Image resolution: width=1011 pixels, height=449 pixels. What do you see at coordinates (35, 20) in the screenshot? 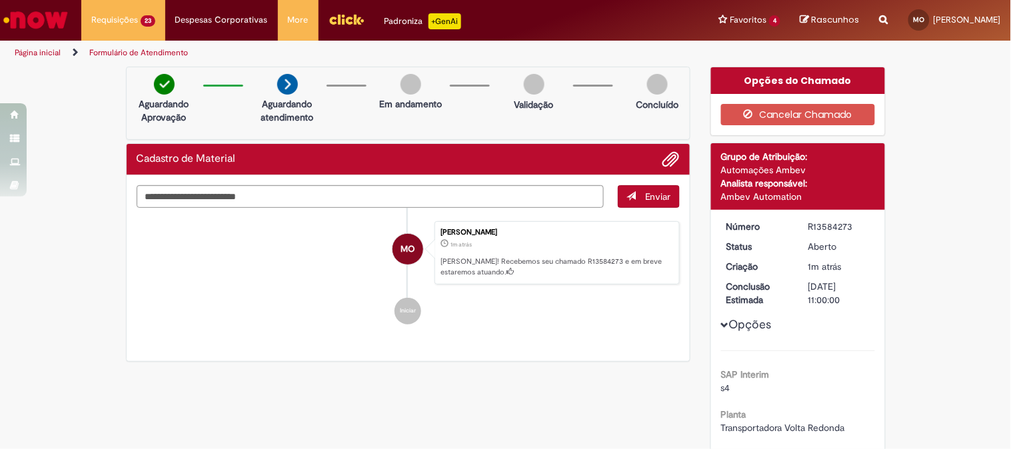
I see `img: ServiceNow` at bounding box center [35, 20].